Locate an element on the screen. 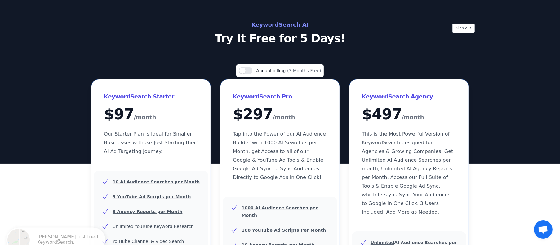 The height and width of the screenshot is (245, 560). span: Unlimited YouTube Keyword Research is located at coordinates (153, 227).